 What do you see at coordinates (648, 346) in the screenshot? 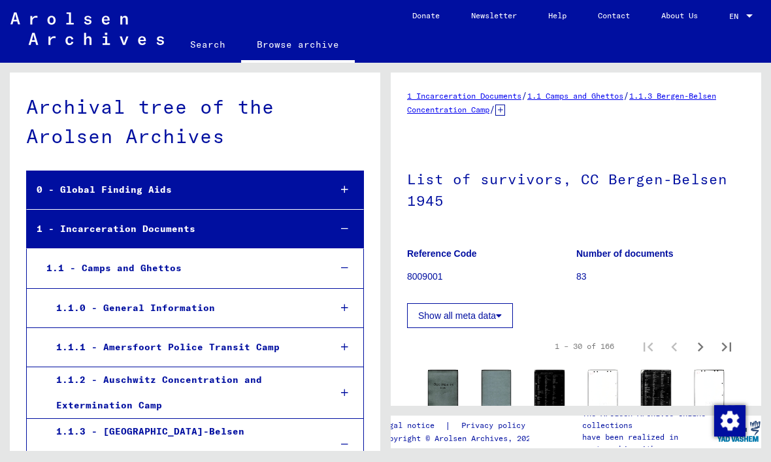
I see `button: First page` at bounding box center [648, 346].